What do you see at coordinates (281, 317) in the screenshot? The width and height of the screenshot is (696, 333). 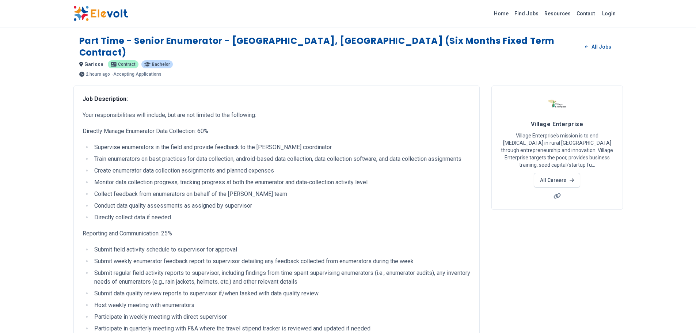 I see `li: Participate in weekly meeting with direct supervisor` at bounding box center [281, 317].